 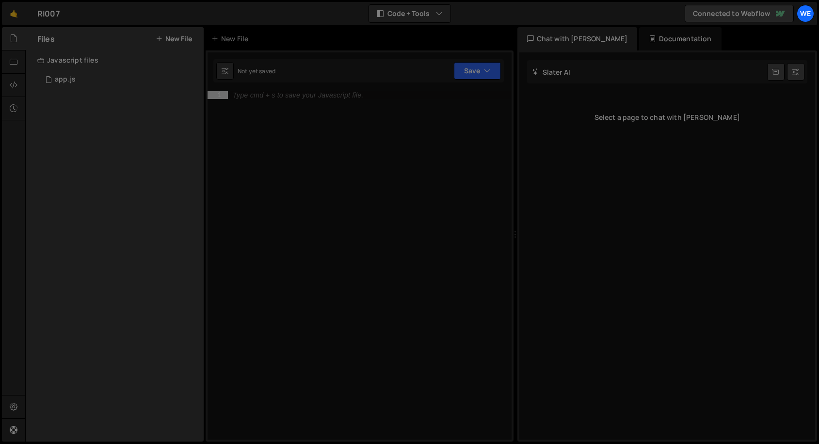 I want to click on div: 1, so click(x=218, y=95).